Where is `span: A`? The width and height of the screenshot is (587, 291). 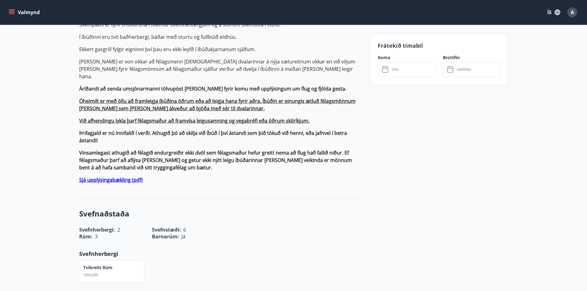 span: A is located at coordinates (572, 12).